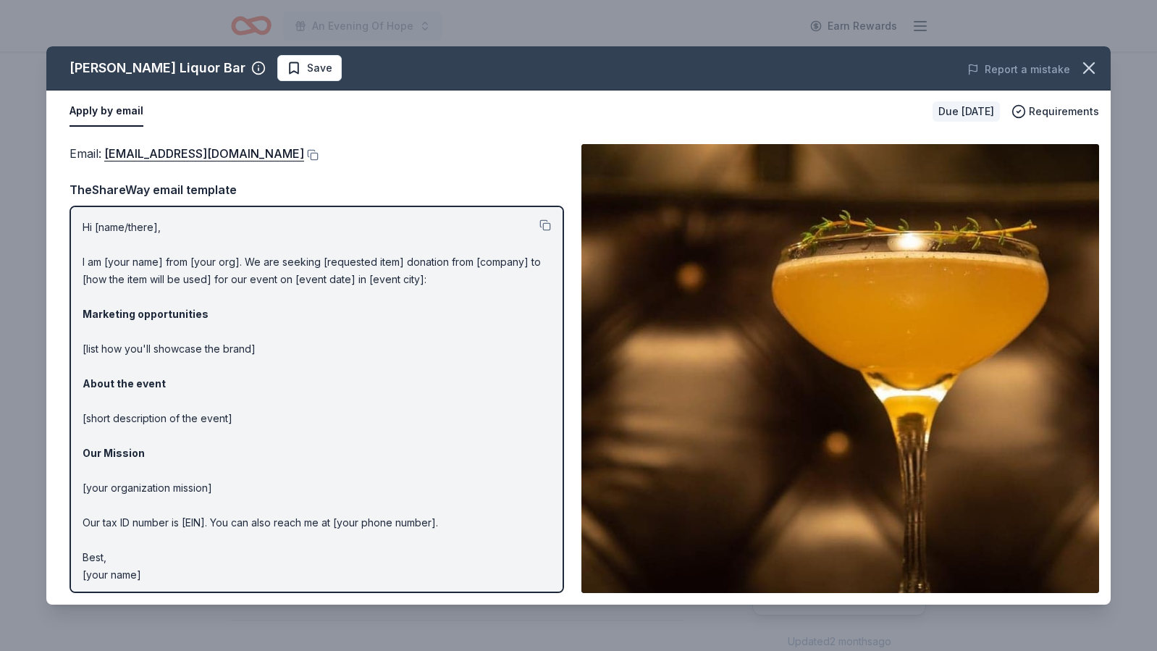 The width and height of the screenshot is (1157, 651). What do you see at coordinates (106, 111) in the screenshot?
I see `button: Apply by email` at bounding box center [106, 111].